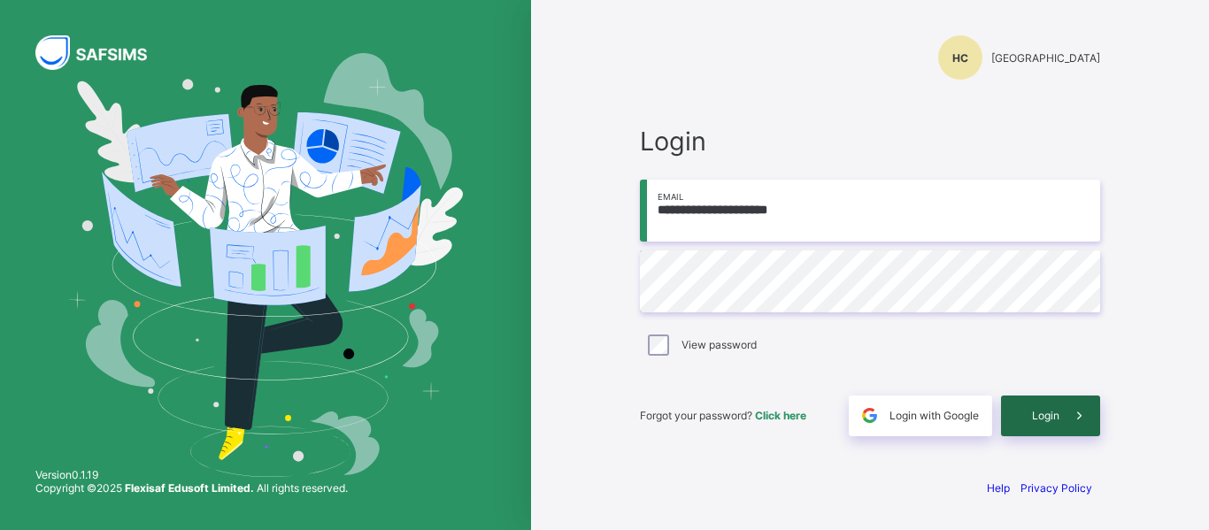 The width and height of the screenshot is (1209, 530). Describe the element at coordinates (191, 488) in the screenshot. I see `span: Copyright © 2025 All rights reserved.` at that location.